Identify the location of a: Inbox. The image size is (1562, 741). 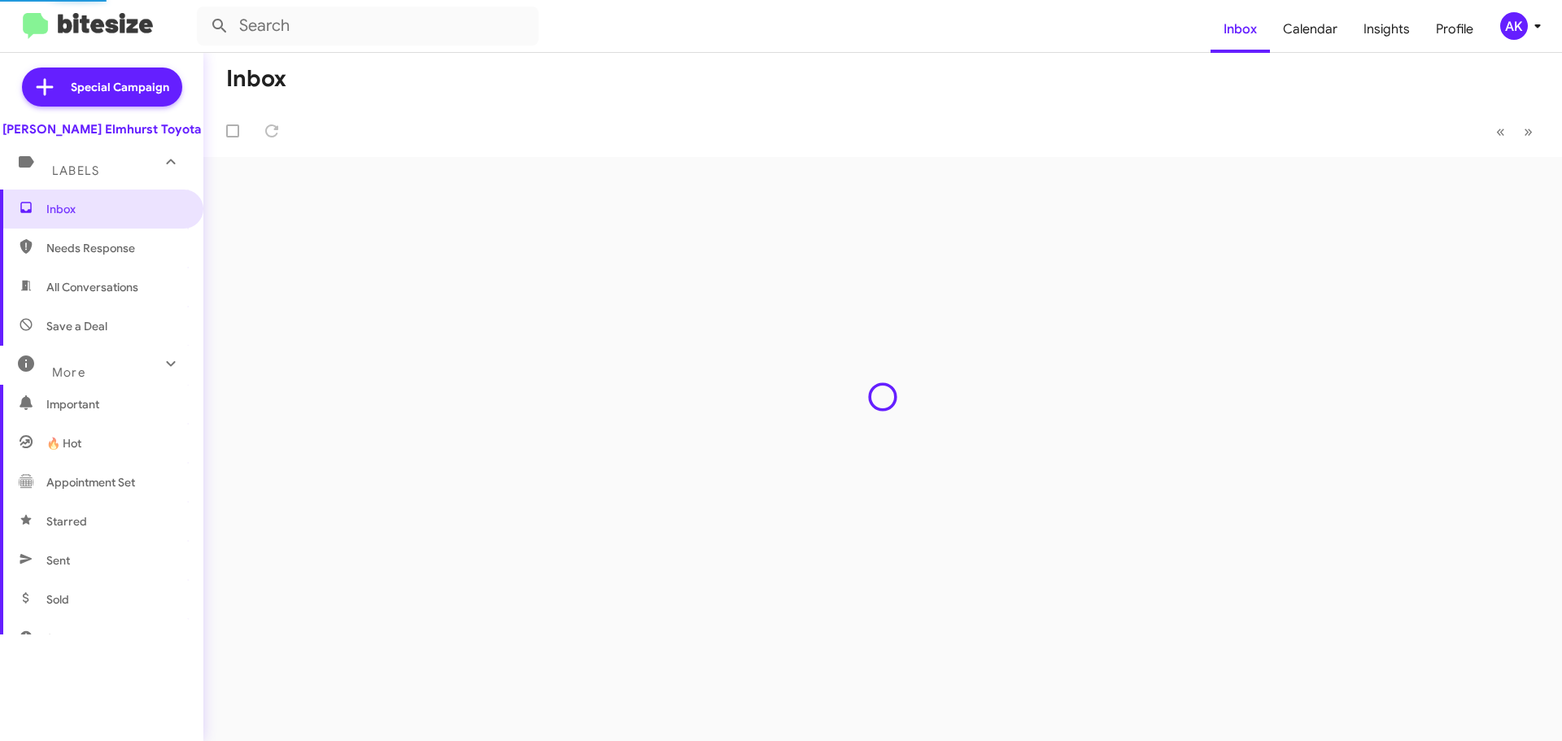
(1240, 29).